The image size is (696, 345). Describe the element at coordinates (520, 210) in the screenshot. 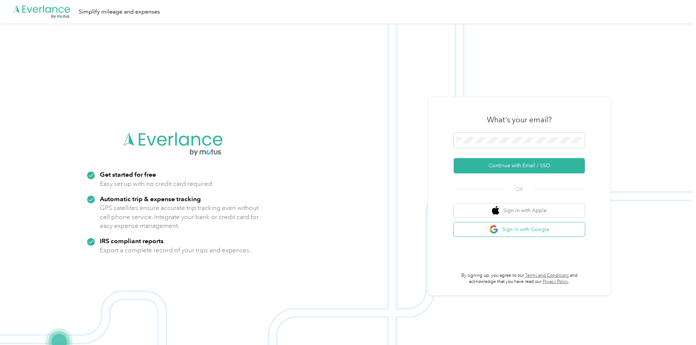

I see `button: apple logoSign in with Apple` at that location.